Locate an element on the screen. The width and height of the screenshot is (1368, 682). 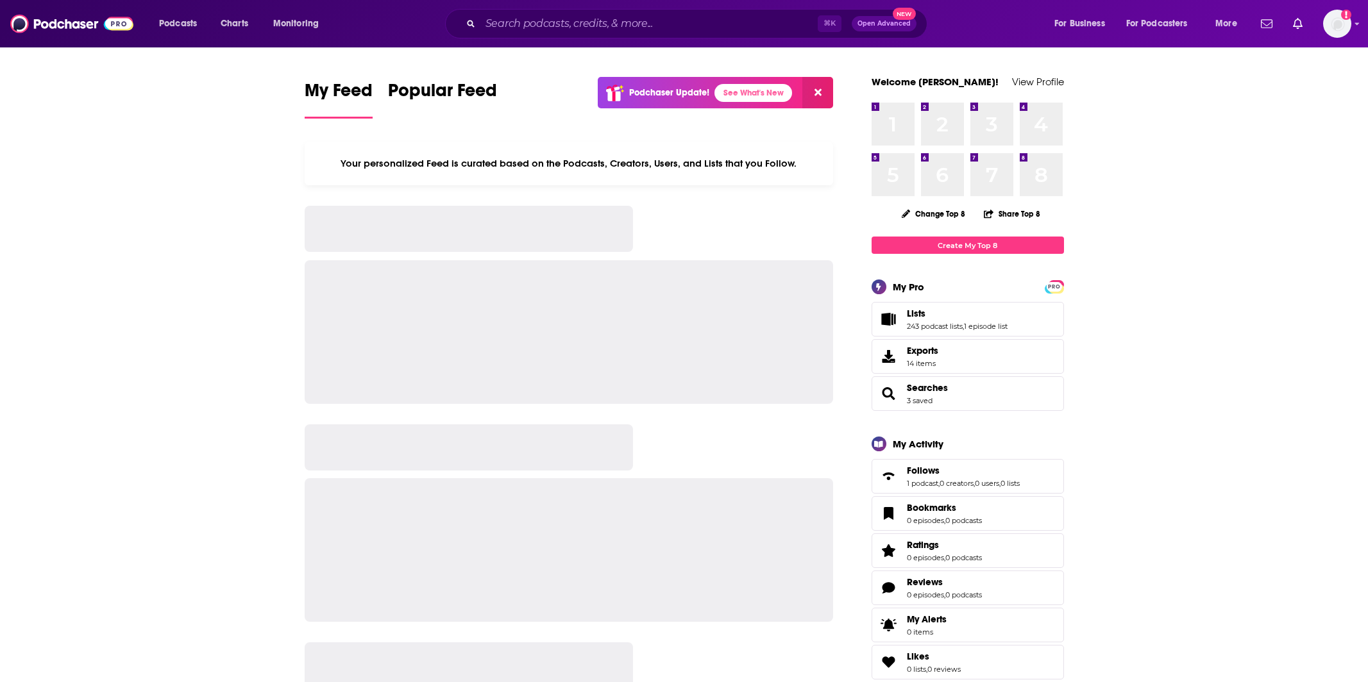
span: 14 items is located at coordinates (922, 364).